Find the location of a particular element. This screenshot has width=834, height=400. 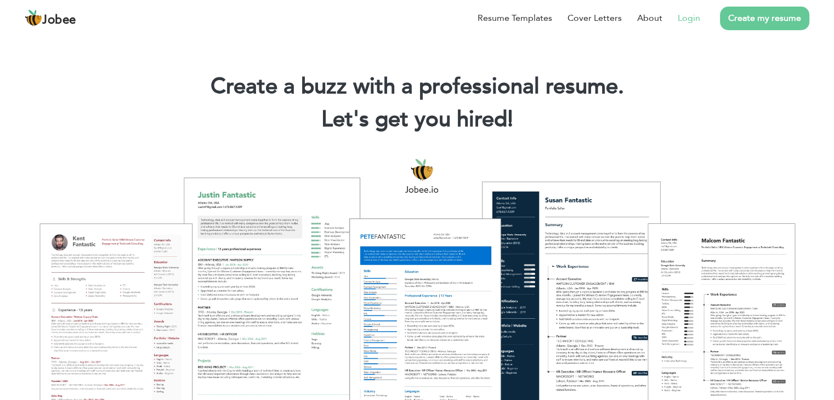

span: Jobee is located at coordinates (59, 20).